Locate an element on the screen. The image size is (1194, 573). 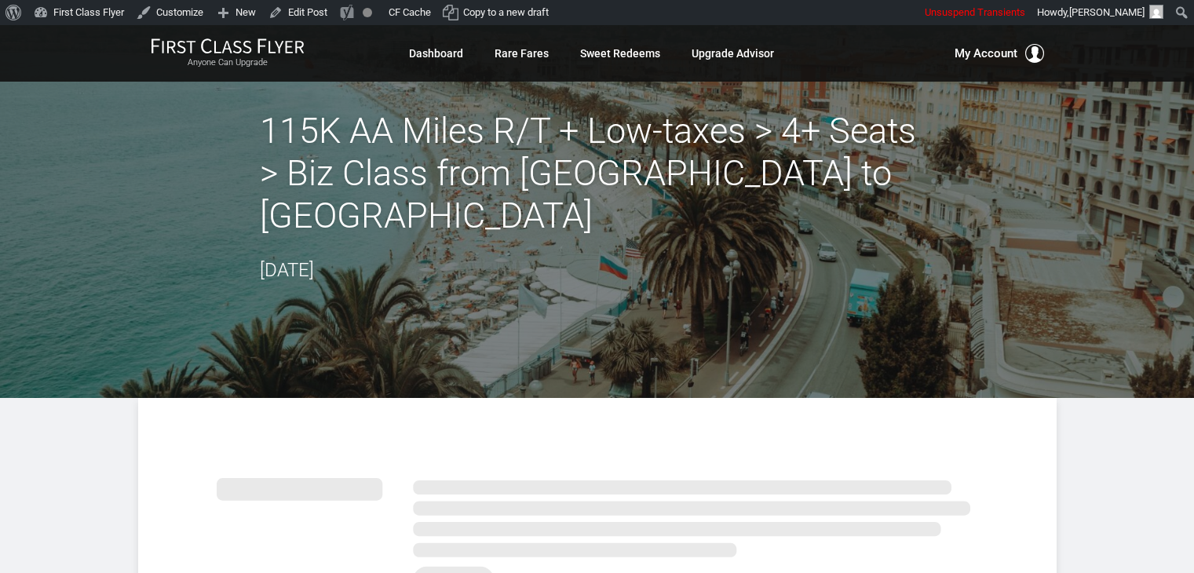
a: Rare Fares is located at coordinates (521, 53).